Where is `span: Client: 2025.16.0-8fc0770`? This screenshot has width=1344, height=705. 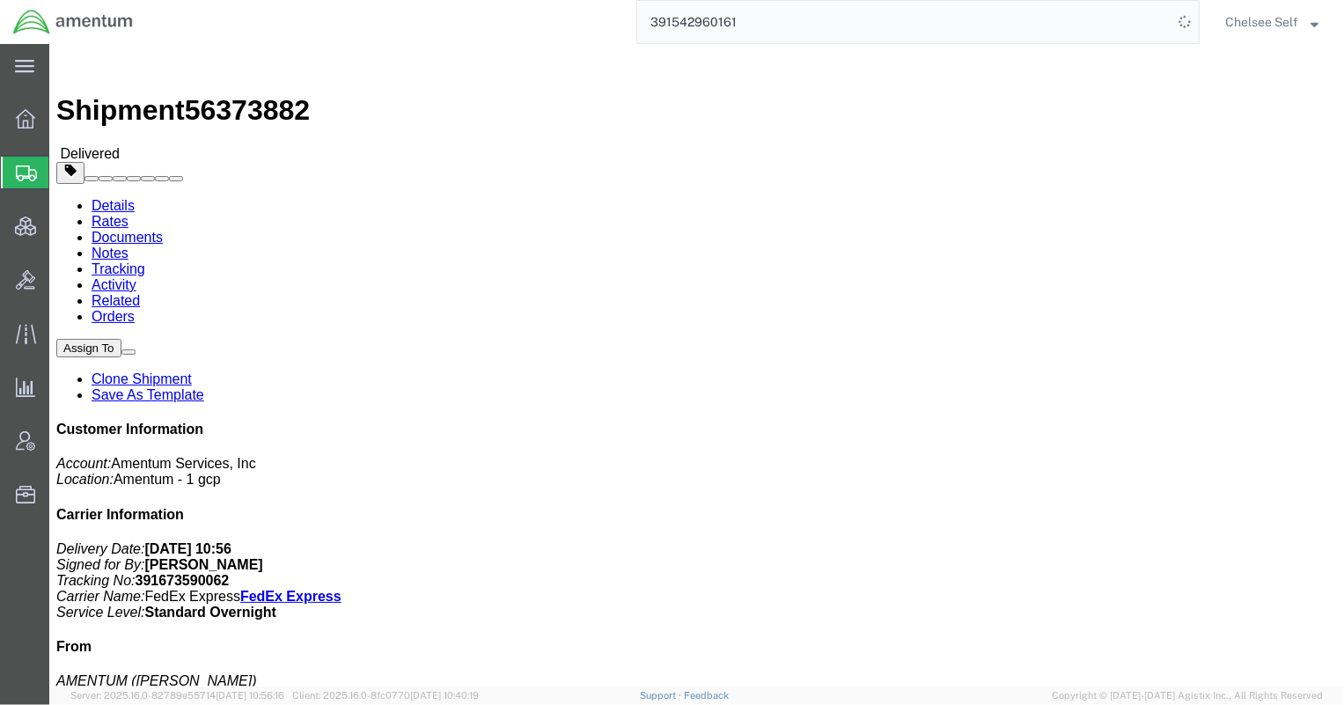
span: Client: 2025.16.0-8fc0770 is located at coordinates (386, 695).